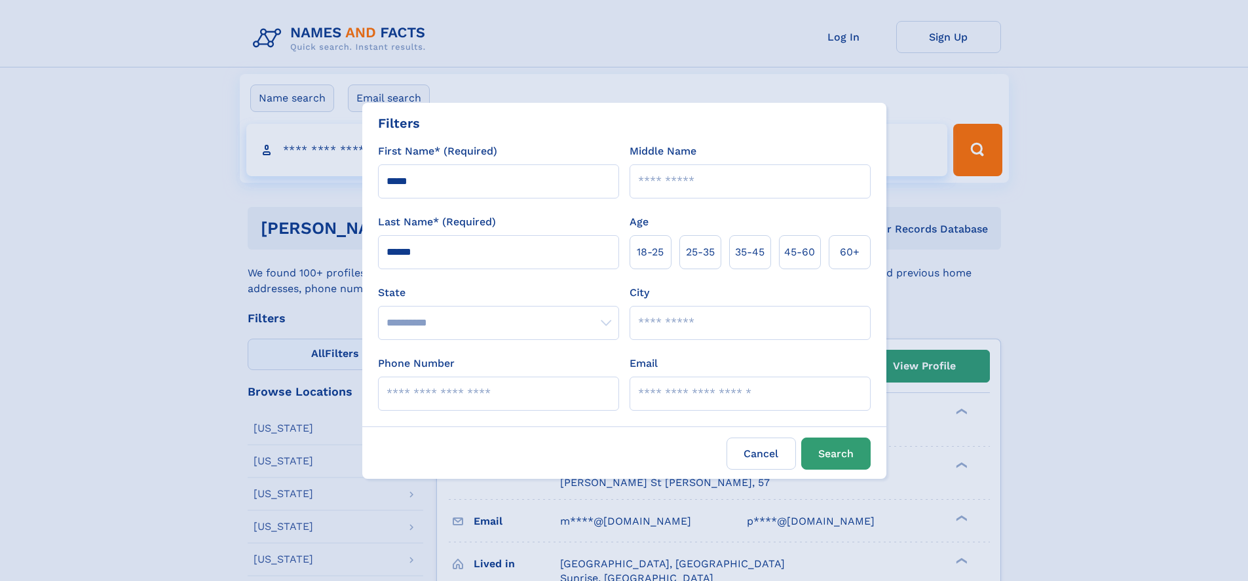 Image resolution: width=1248 pixels, height=581 pixels. I want to click on label: Phone Number, so click(416, 363).